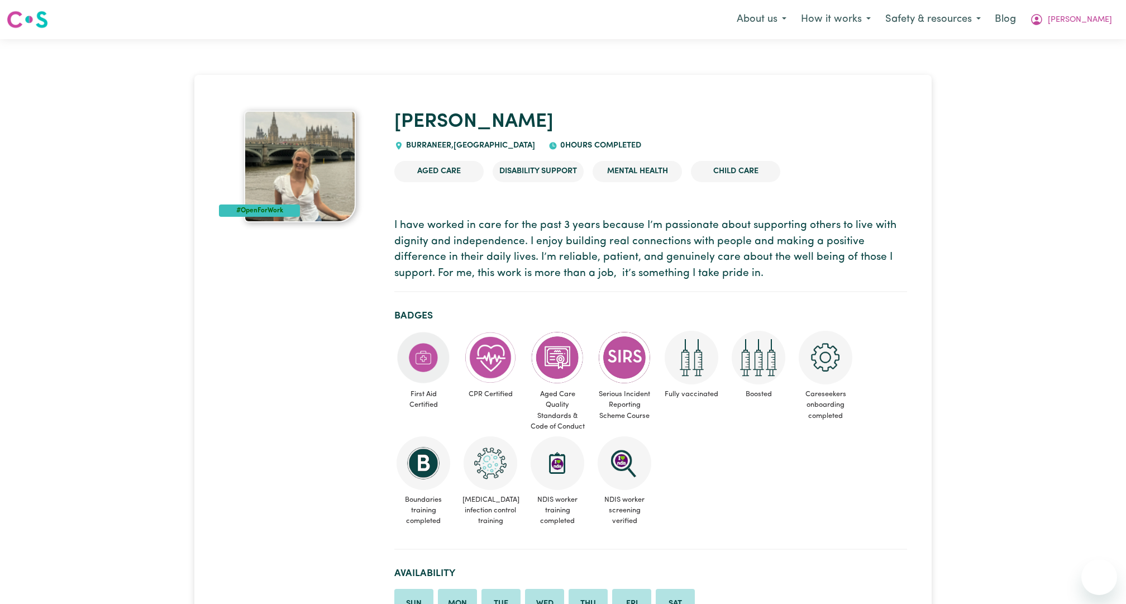 Image resolution: width=1126 pixels, height=604 pixels. What do you see at coordinates (758, 357) in the screenshot?
I see `img: Care and support worker has received booster dose of COVID-19 vaccination` at bounding box center [758, 357].